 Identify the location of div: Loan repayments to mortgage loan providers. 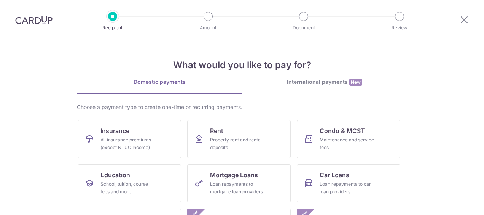
(237, 188).